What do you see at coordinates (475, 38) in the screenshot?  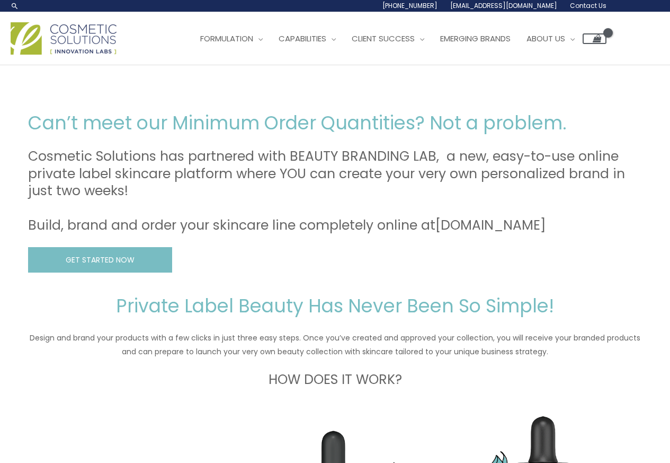 I see `span: Emerging Brands` at bounding box center [475, 38].